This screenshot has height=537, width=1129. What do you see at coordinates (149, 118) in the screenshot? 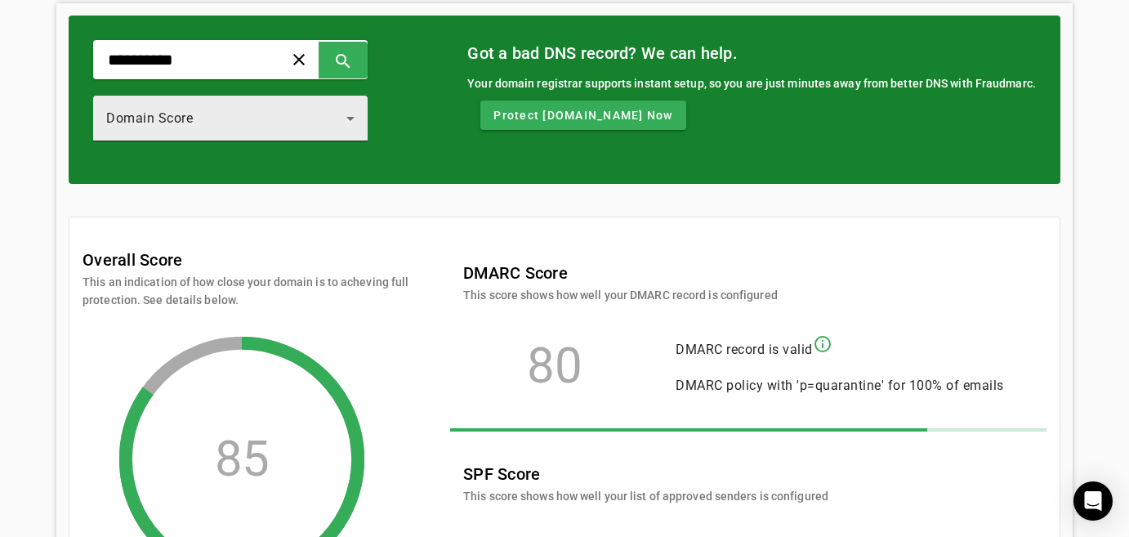
I see `span: Domain Score` at bounding box center [149, 118].